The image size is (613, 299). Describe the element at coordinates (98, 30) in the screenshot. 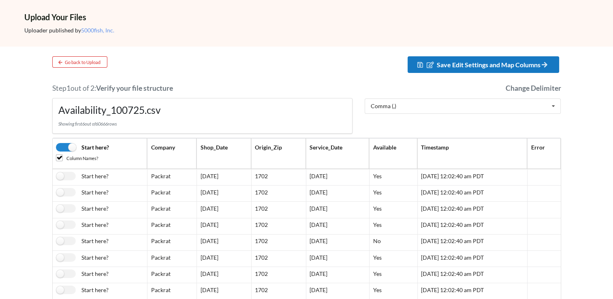

I see `span: 5000fish, Inc.` at that location.